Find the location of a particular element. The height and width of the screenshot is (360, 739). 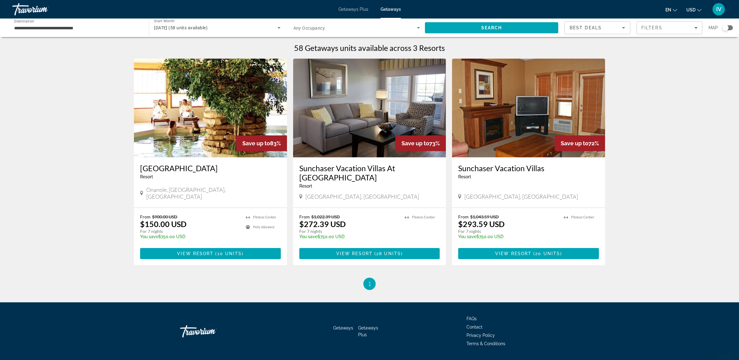

a: View Resort(20 units) is located at coordinates (529, 253).